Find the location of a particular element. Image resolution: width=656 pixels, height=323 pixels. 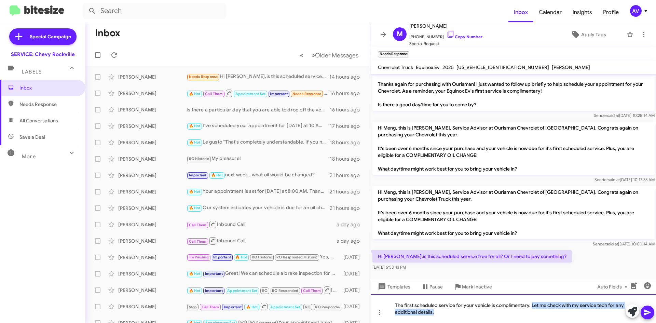

div: Great! We can schedule a brake inspection for you. What day/time would you like to come in? is located at coordinates (263, 273).